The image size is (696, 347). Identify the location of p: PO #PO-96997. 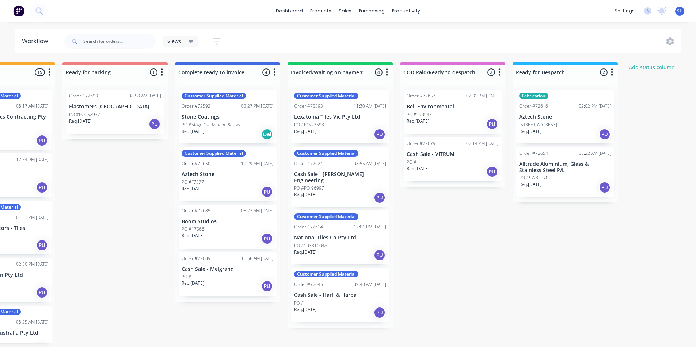
(309, 188).